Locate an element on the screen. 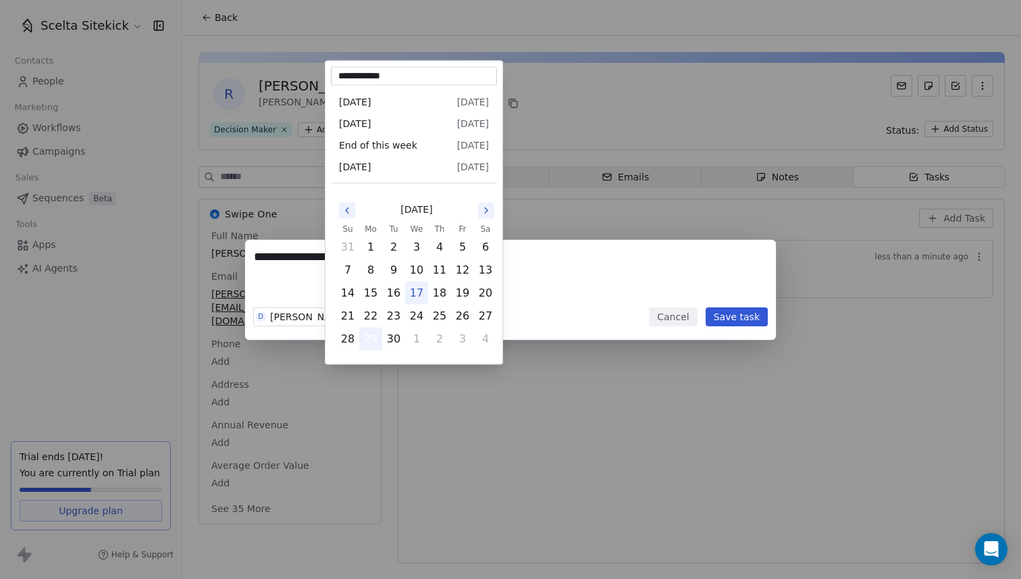 Image resolution: width=1021 pixels, height=579 pixels. button: Saturday, September 13th, 2025 is located at coordinates (485, 270).